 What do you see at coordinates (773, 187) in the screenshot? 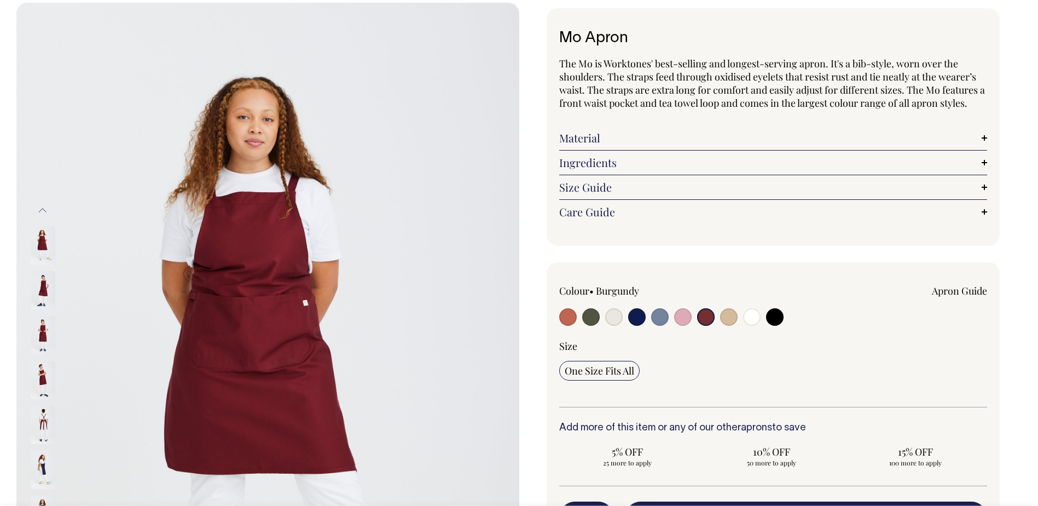
I see `a: Size Guide` at bounding box center [773, 187].